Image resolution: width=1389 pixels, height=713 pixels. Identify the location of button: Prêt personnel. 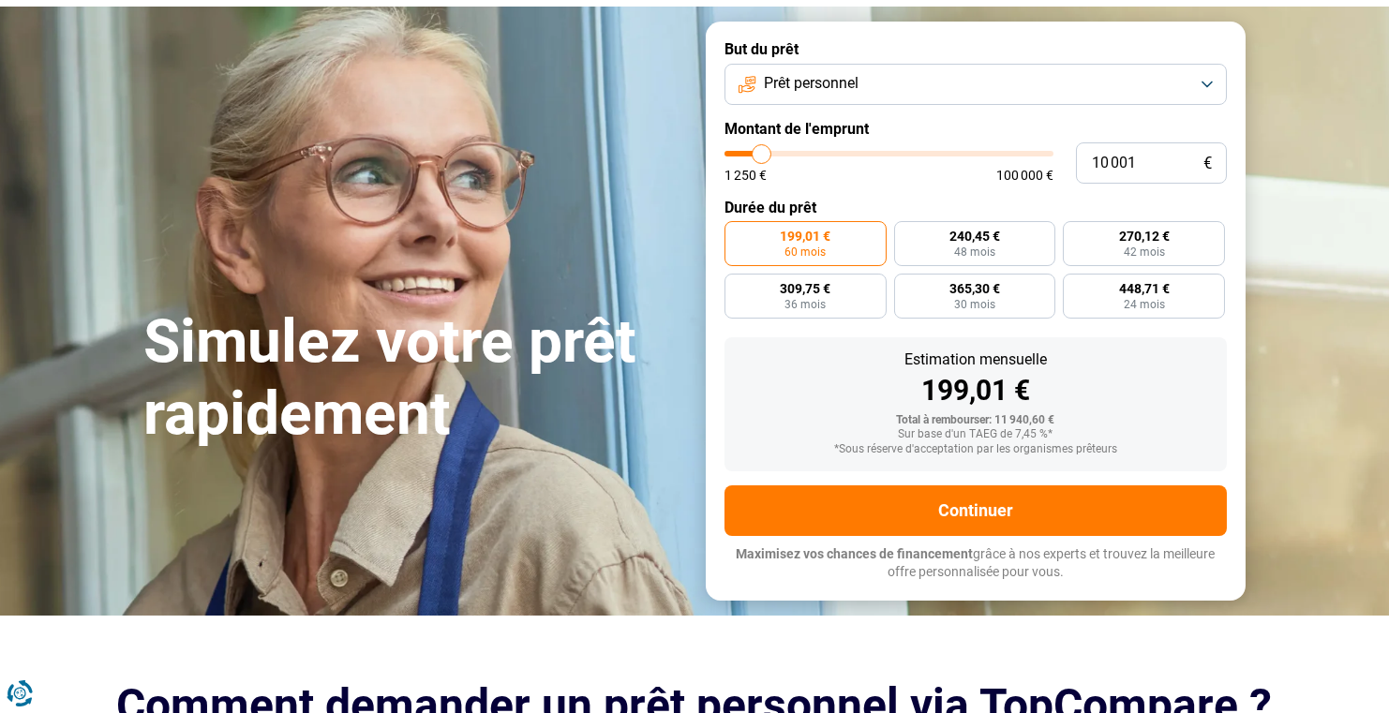
(976, 84).